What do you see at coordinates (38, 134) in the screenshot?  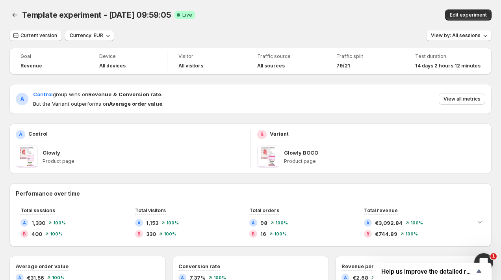 I see `p: Control` at bounding box center [38, 134].